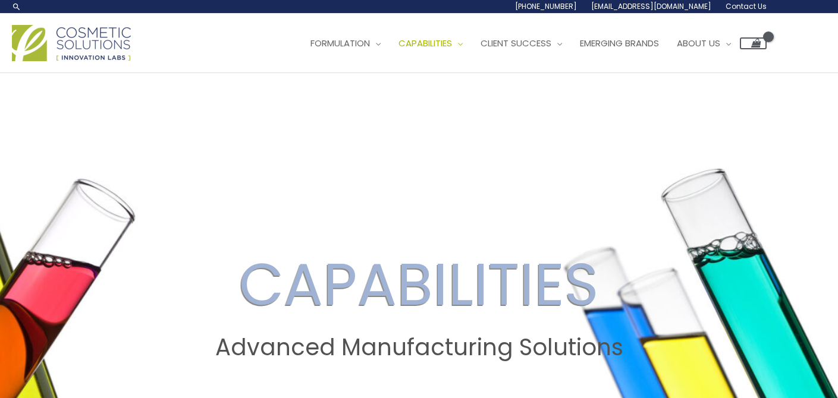 The height and width of the screenshot is (398, 838). I want to click on a: About Us, so click(703, 43).